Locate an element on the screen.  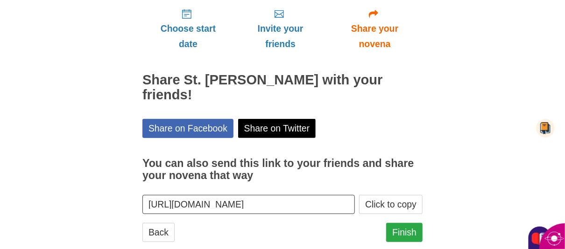
a: Finish is located at coordinates (404, 233).